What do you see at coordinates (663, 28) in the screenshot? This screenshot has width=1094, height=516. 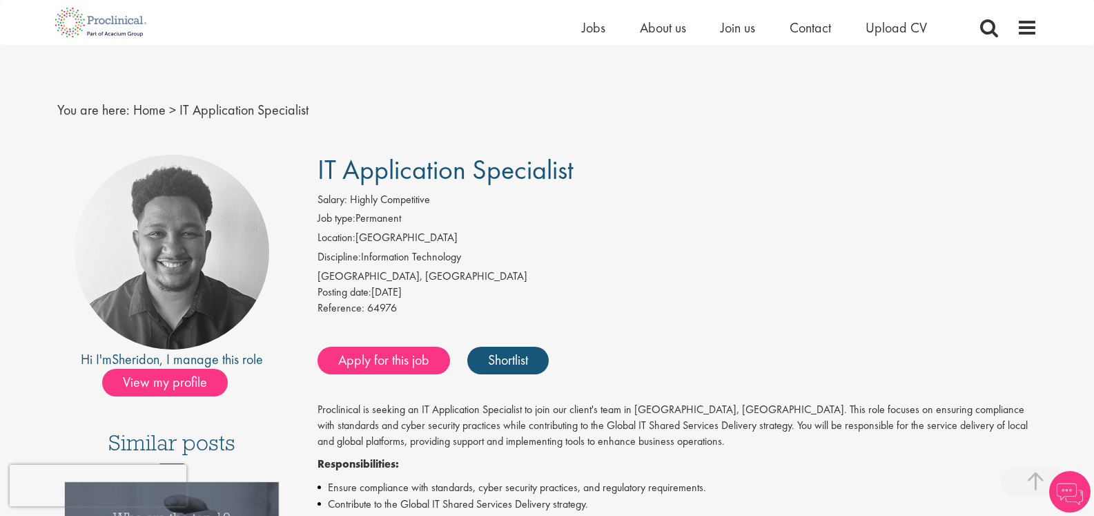 I see `span: About us` at bounding box center [663, 28].